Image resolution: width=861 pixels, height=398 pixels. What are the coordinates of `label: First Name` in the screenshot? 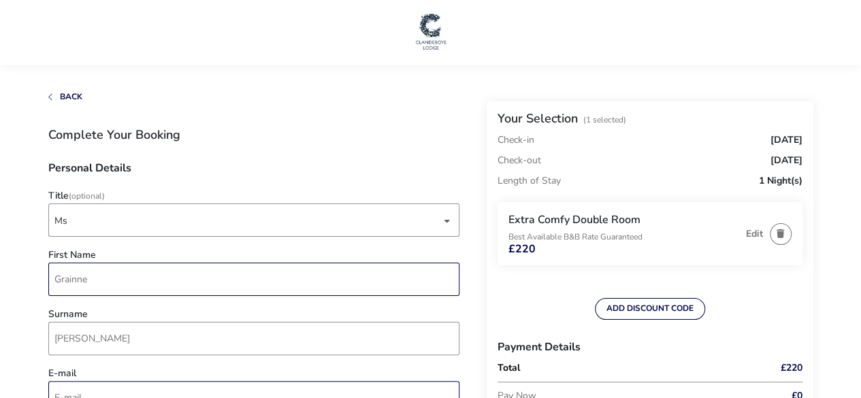 It's located at (72, 255).